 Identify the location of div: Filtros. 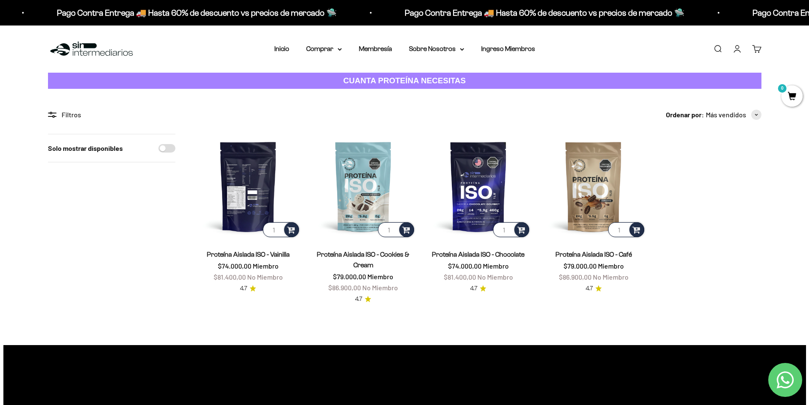
(112, 115).